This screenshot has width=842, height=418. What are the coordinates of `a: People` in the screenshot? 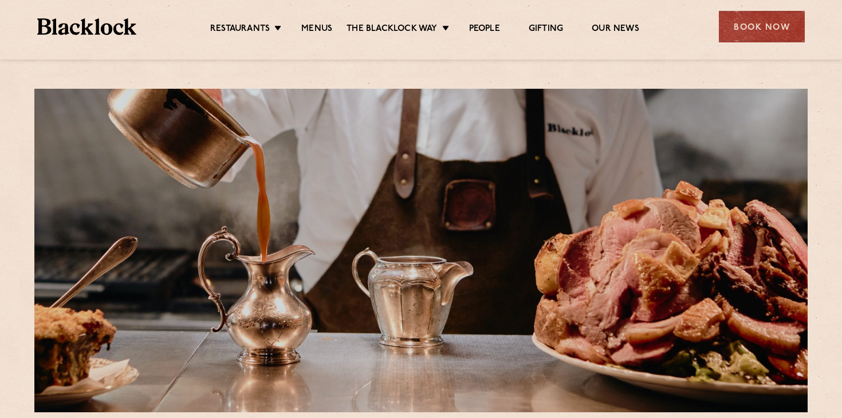 It's located at (484, 30).